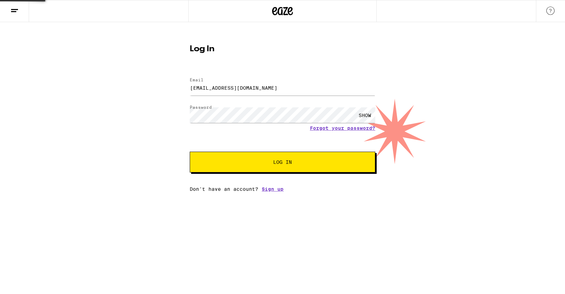  Describe the element at coordinates (365, 115) in the screenshot. I see `div: SHOW` at that location.